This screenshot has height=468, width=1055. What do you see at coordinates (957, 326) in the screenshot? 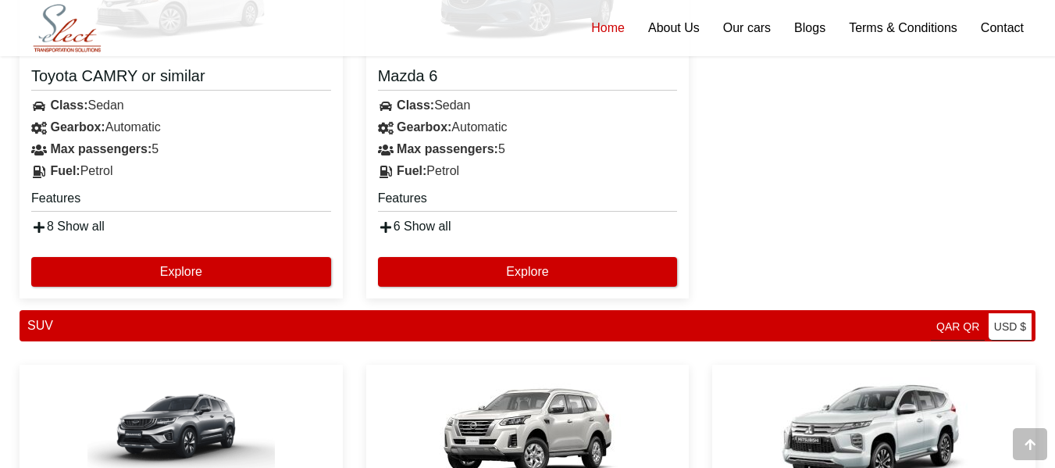
I see `a: QAR QR` at bounding box center [957, 326].